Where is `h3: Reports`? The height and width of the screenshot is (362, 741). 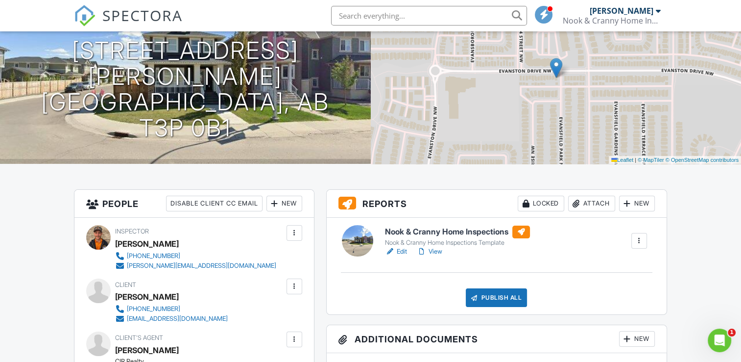 h3: Reports is located at coordinates (497, 203).